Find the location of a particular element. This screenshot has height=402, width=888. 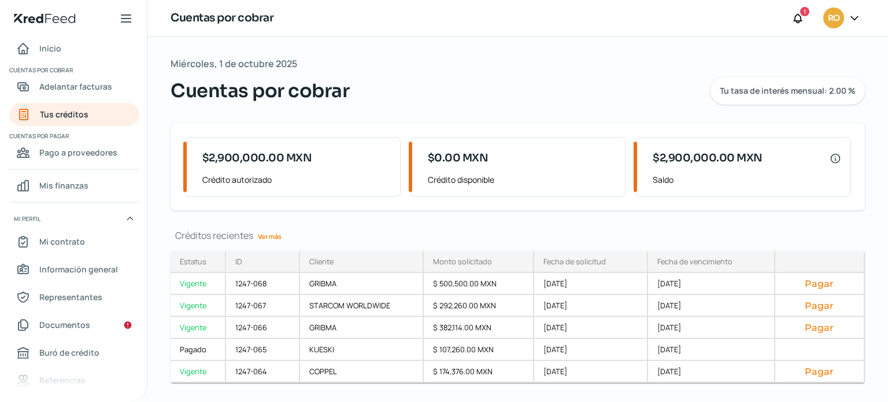

div: STARCOM WORLDWIDE is located at coordinates (361, 306).